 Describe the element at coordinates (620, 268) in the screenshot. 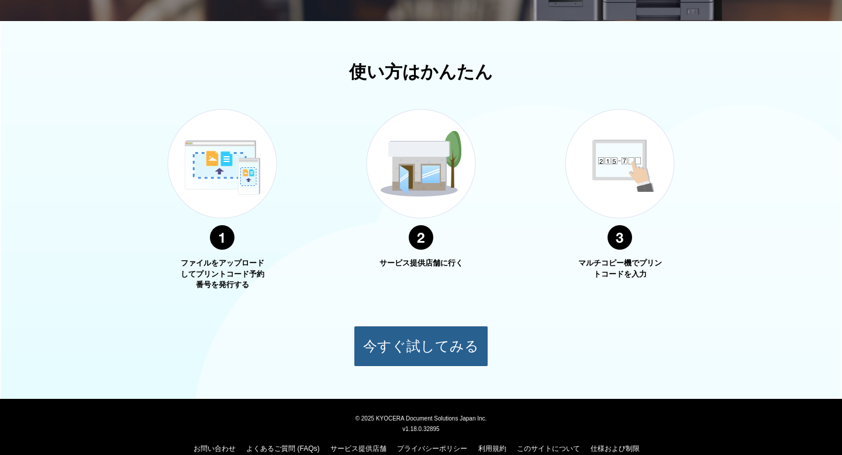

I see `p: マルチコピー機でプリントコードを入力` at that location.